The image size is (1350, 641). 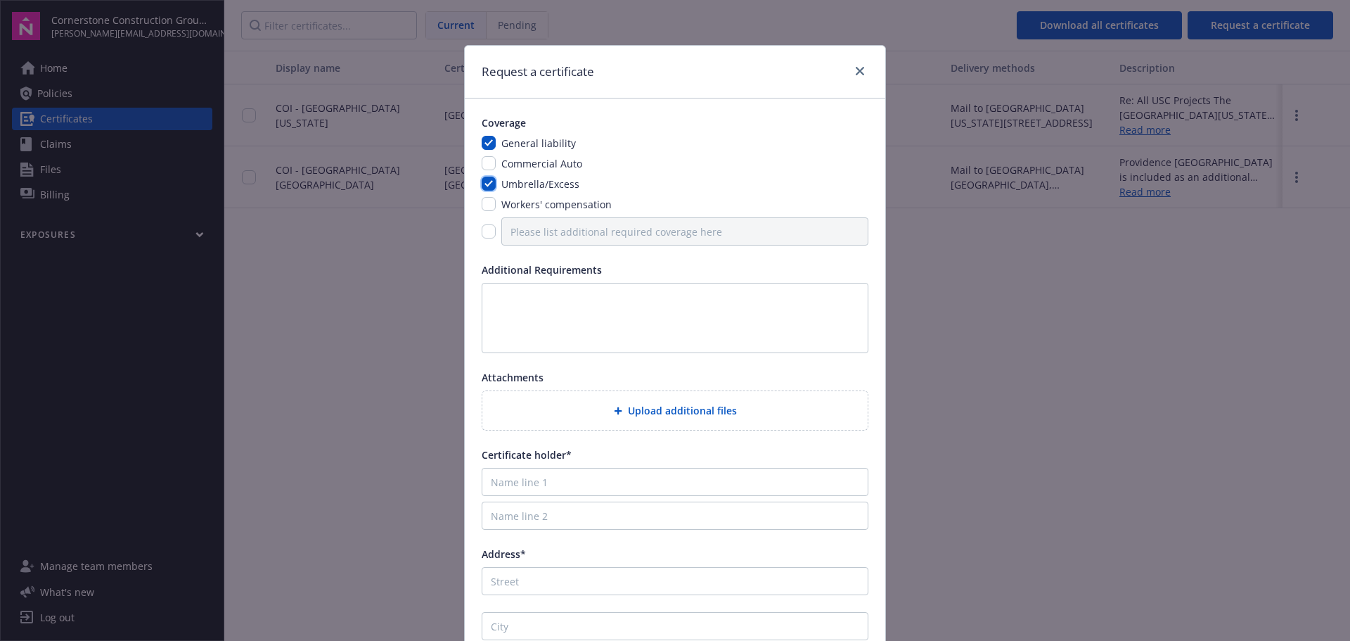 What do you see at coordinates (860, 71) in the screenshot?
I see `a: close` at bounding box center [860, 71].